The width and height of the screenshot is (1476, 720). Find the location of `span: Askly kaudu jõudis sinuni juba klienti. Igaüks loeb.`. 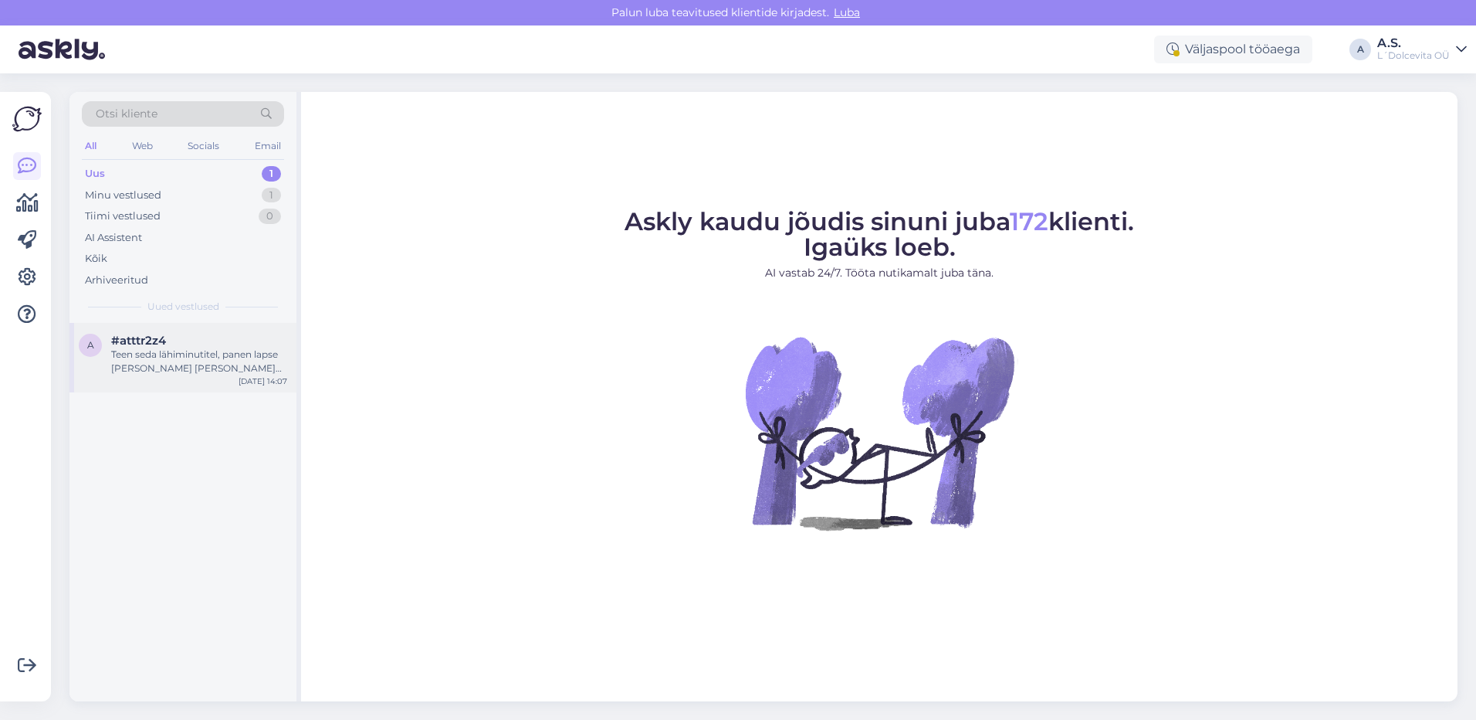

span: Askly kaudu jõudis sinuni juba klienti. Igaüks loeb. is located at coordinates (880, 234).